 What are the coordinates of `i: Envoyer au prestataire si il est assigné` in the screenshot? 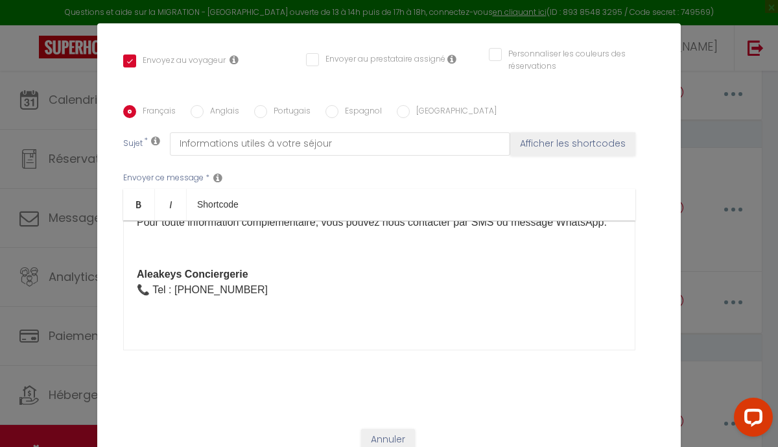 It's located at (452, 59).